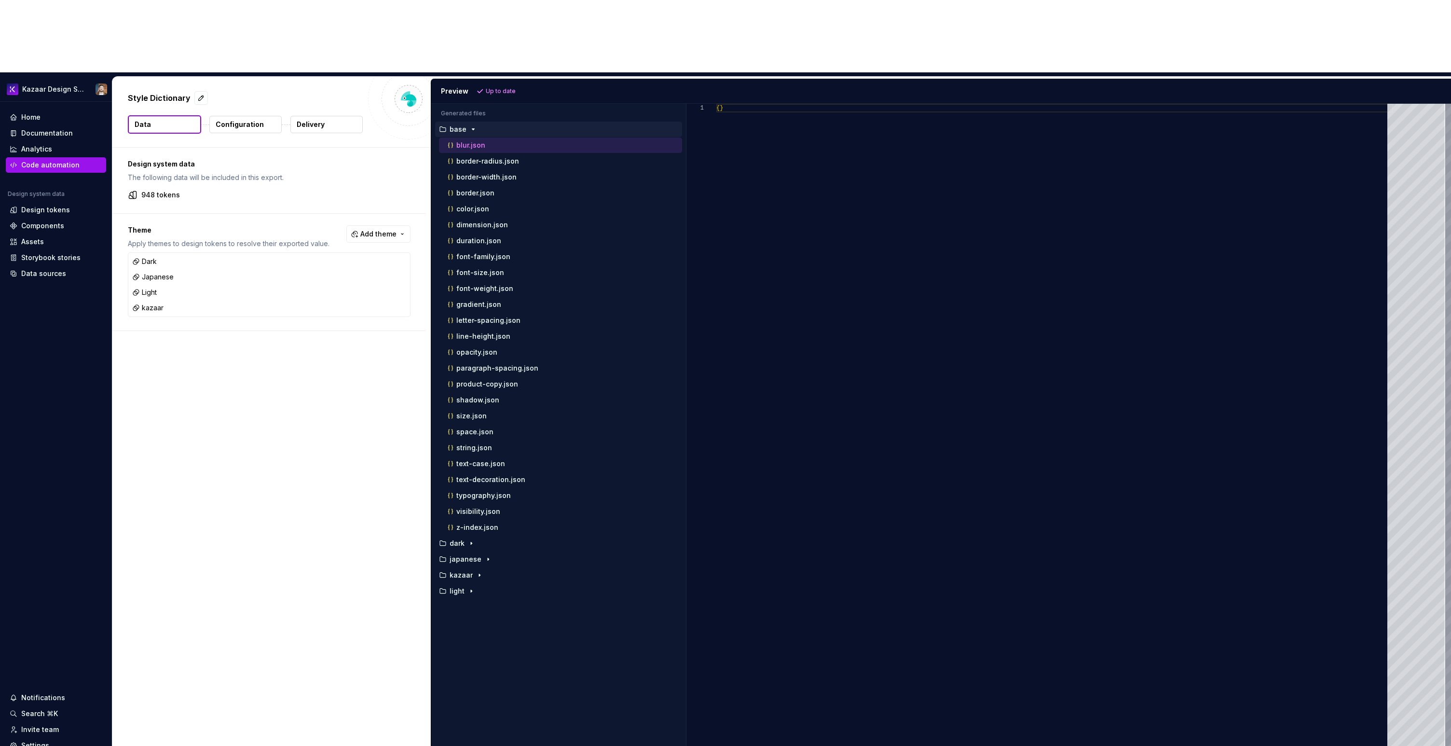 This screenshot has height=746, width=1451. What do you see at coordinates (558, 543) in the screenshot?
I see `button: dark` at bounding box center [558, 543].